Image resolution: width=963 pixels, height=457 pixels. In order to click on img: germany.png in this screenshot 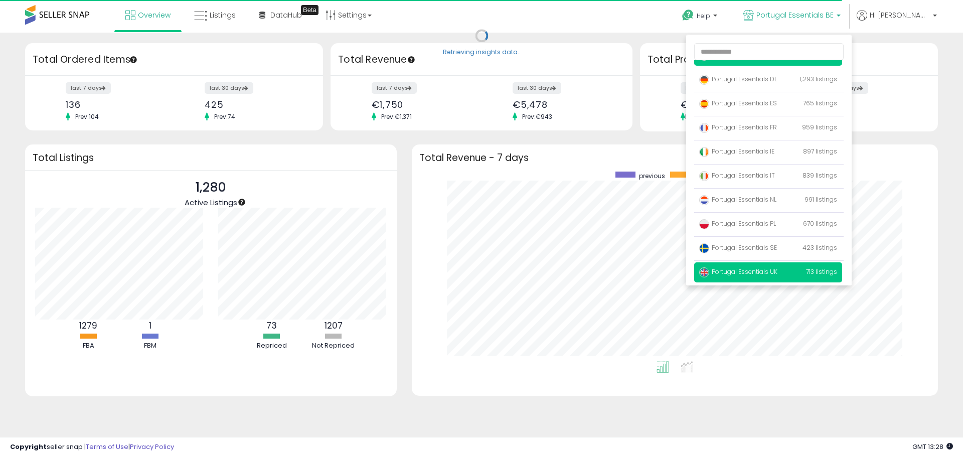, I will do `click(704, 80)`.